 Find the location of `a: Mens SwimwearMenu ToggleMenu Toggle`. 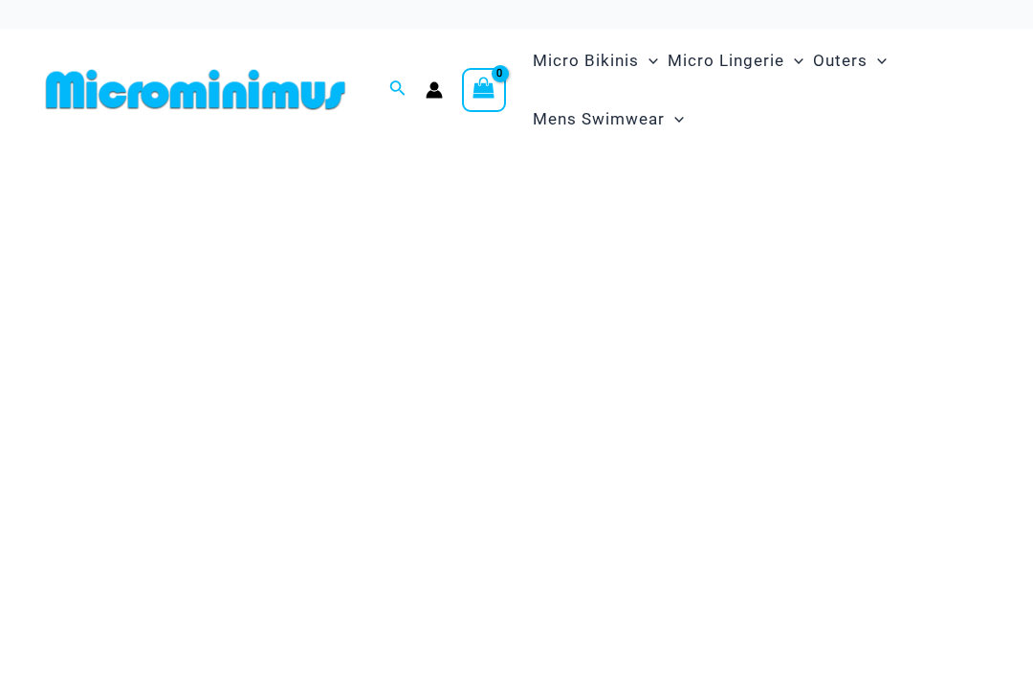

a: Mens SwimwearMenu ToggleMenu Toggle is located at coordinates (609, 119).